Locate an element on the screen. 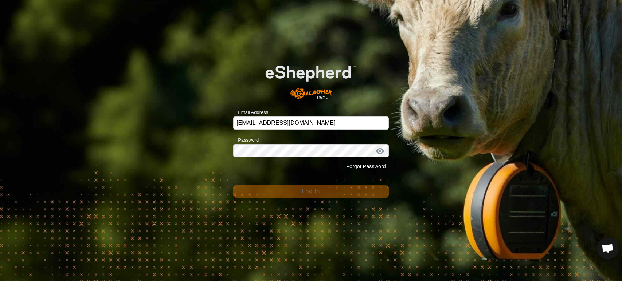  button: Log In is located at coordinates (311, 192).